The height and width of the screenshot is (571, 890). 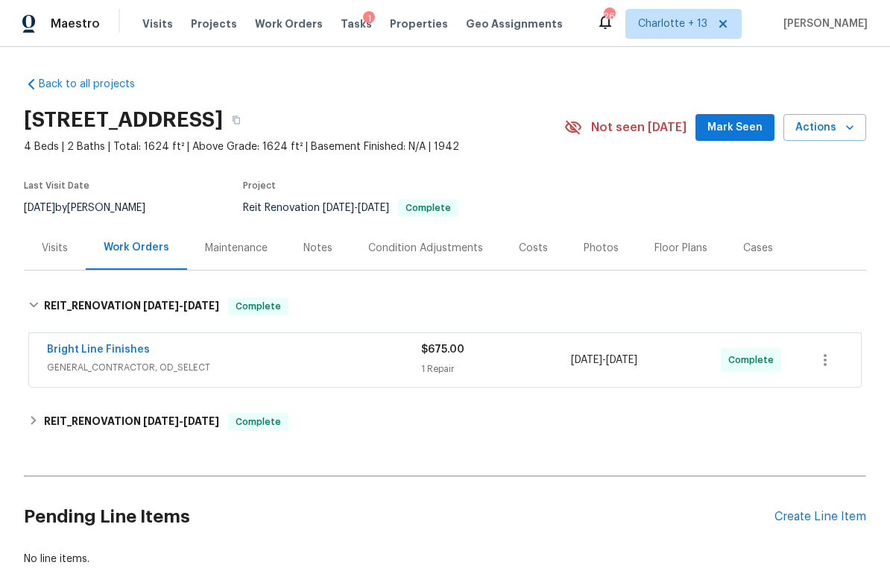 I want to click on span: Project, so click(x=259, y=186).